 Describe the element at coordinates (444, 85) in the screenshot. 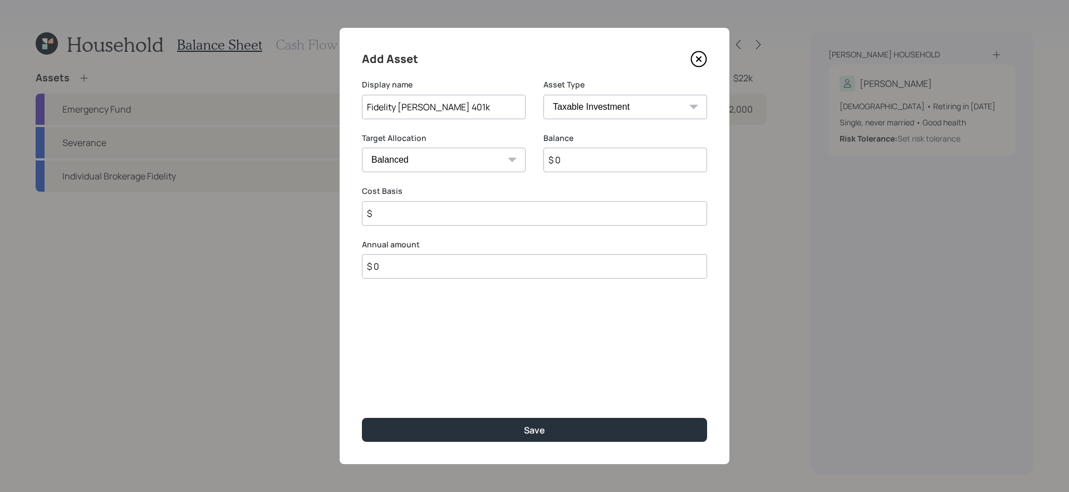

I see `label: Display name` at that location.